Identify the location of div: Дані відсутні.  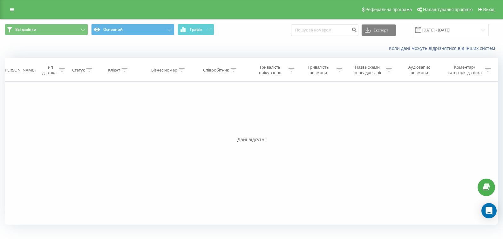
(252, 140).